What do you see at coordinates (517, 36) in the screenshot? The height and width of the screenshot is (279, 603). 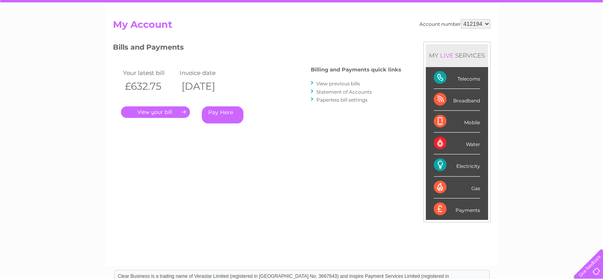 I see `a: Telecoms` at bounding box center [517, 36].